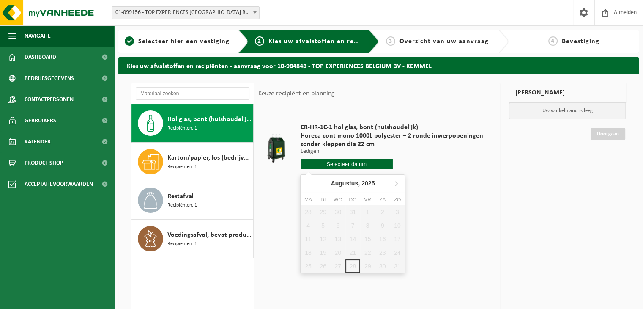 Image resolution: width=643 pixels, height=309 pixels. What do you see at coordinates (296, 93) in the screenshot?
I see `div: Keuze recipiënt en planning` at bounding box center [296, 93].